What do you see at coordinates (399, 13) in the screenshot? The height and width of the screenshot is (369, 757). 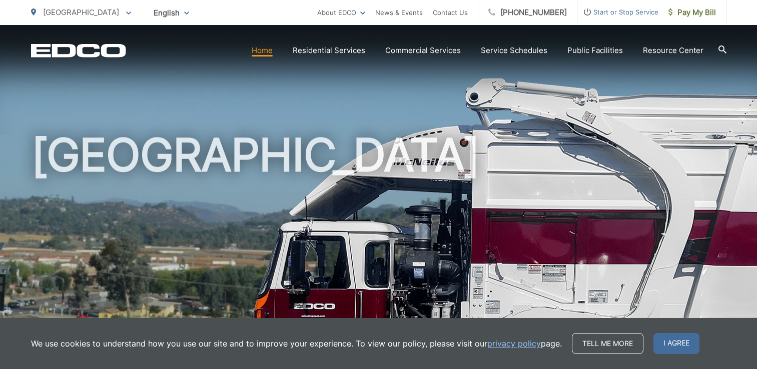 I see `a: News & Events` at bounding box center [399, 13].